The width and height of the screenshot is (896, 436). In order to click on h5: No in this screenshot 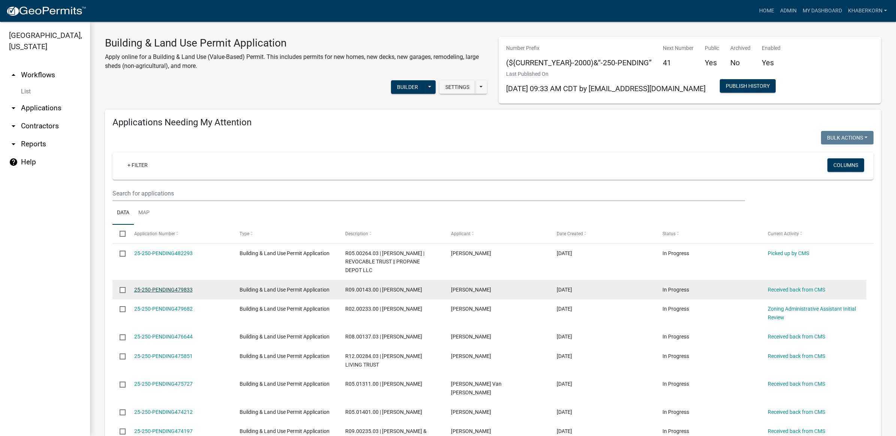, I will do `click(741, 63)`.